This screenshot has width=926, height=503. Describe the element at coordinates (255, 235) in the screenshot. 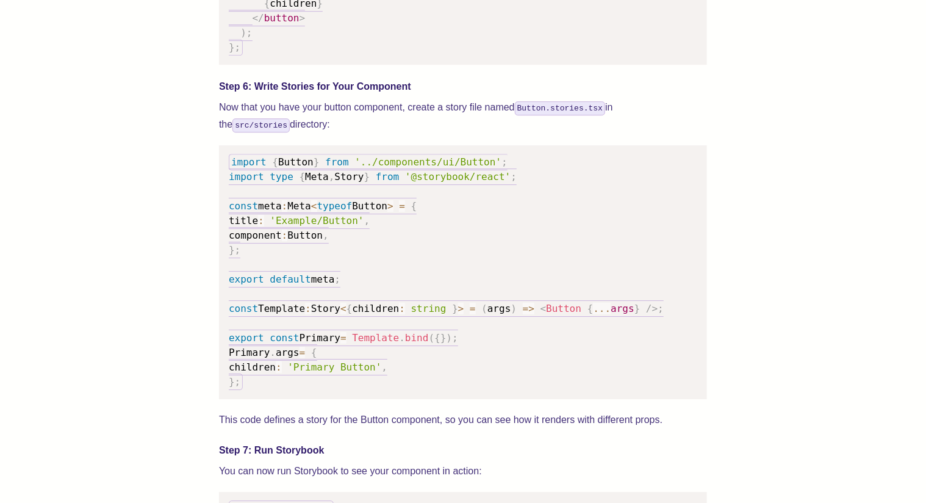

I see `span: component` at that location.